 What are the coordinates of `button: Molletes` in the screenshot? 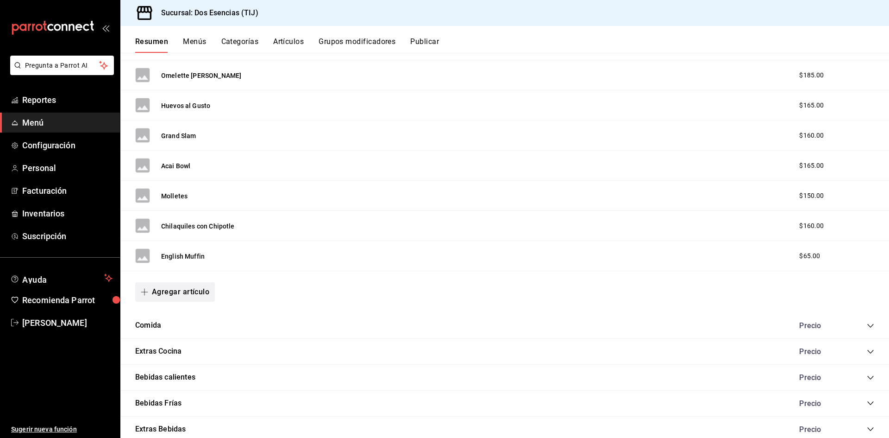 It's located at (174, 196).